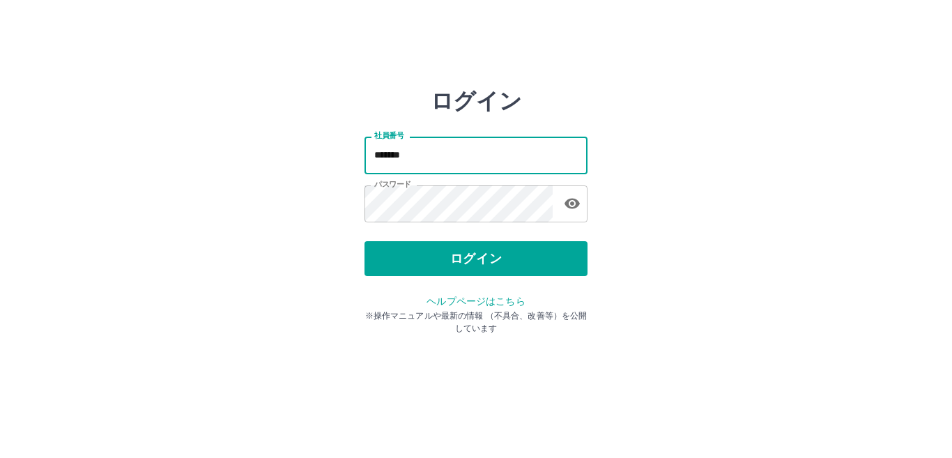 This screenshot has height=458, width=952. Describe the element at coordinates (476, 322) in the screenshot. I see `p: ※操作マニュアルや最新の情報 （不具合、改善等）を公開しています` at that location.